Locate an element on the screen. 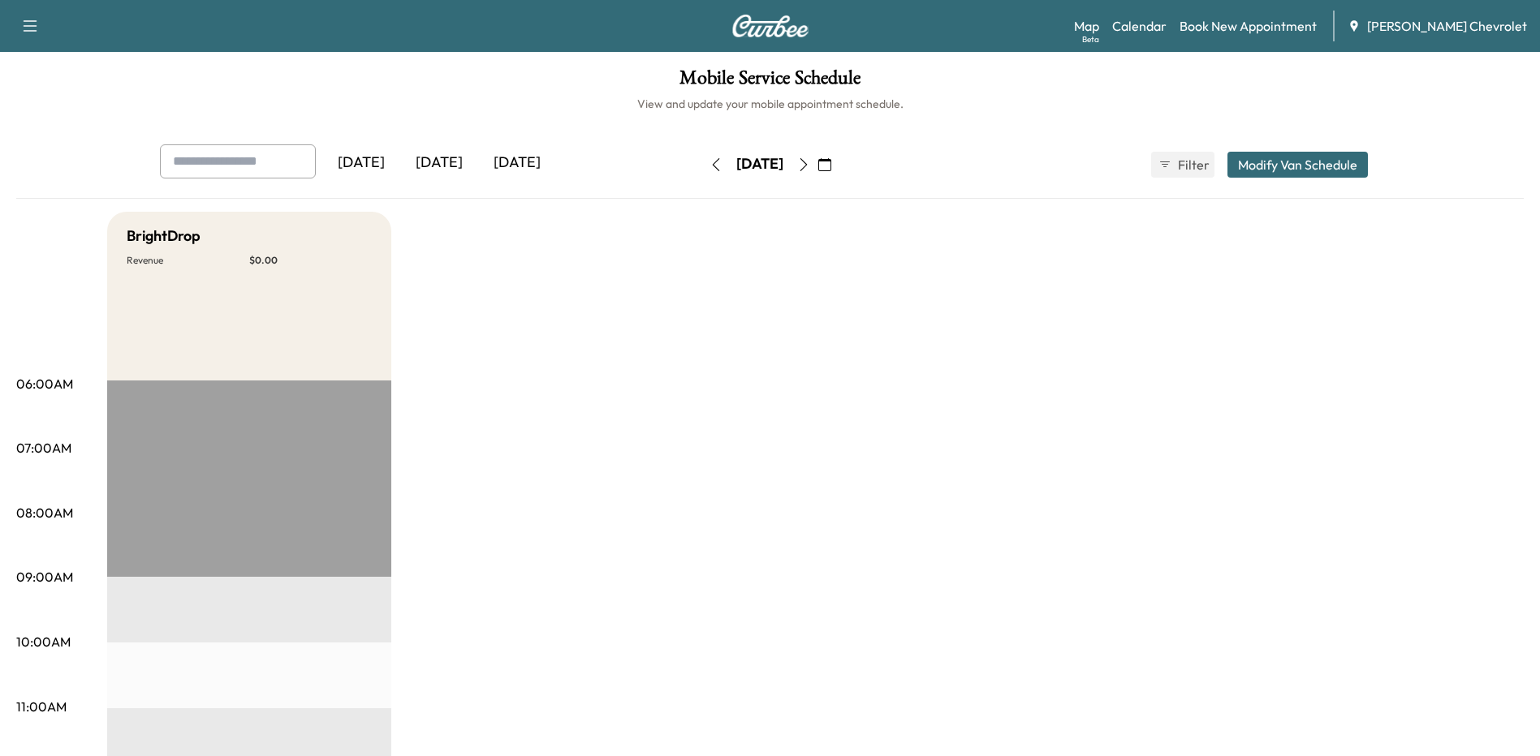  h1: Mobile Service Schedule is located at coordinates (769, 82).